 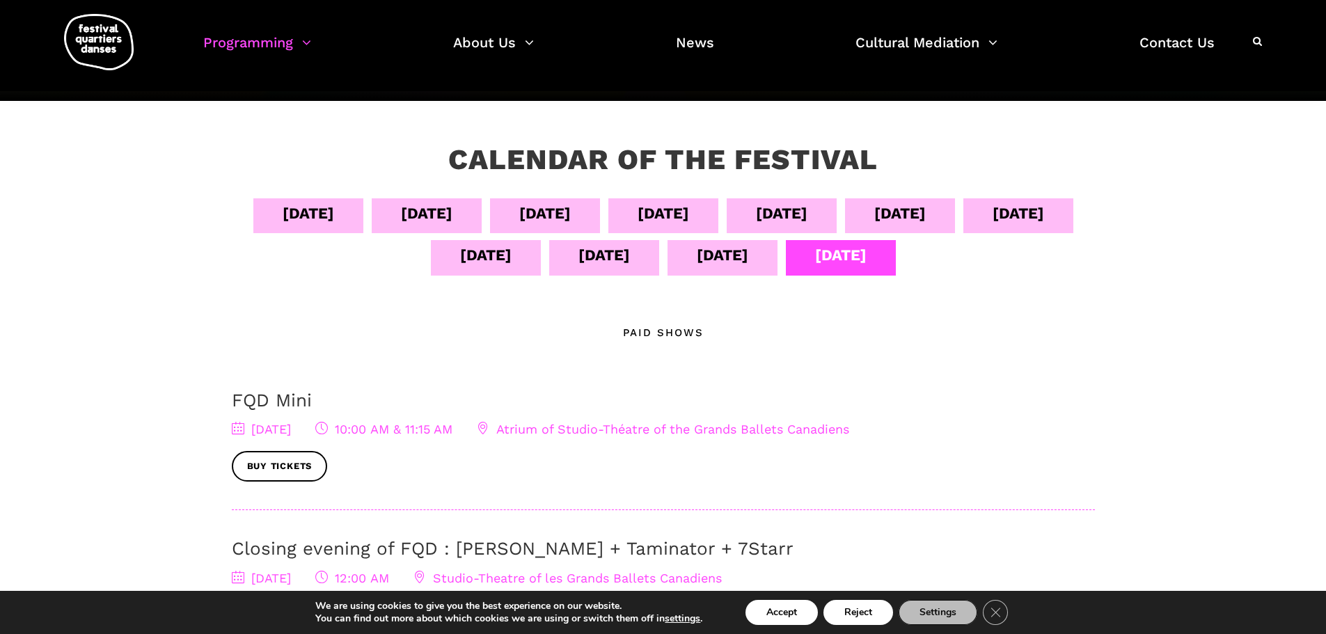 What do you see at coordinates (682, 619) in the screenshot?
I see `button: settings` at bounding box center [682, 619].